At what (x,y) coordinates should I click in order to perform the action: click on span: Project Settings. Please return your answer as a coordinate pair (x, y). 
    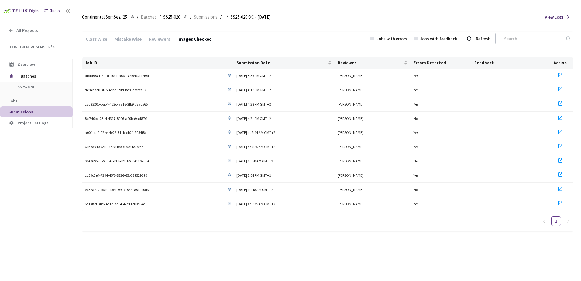
    Looking at the image, I should click on (33, 123).